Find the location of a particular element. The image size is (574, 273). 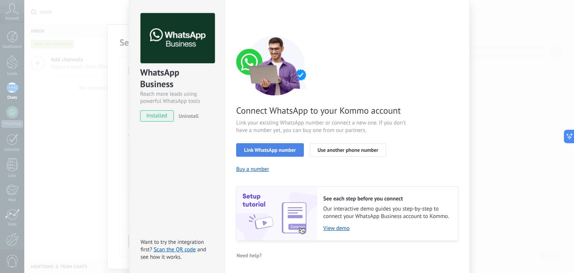

button: Buy a number is located at coordinates (253, 169).